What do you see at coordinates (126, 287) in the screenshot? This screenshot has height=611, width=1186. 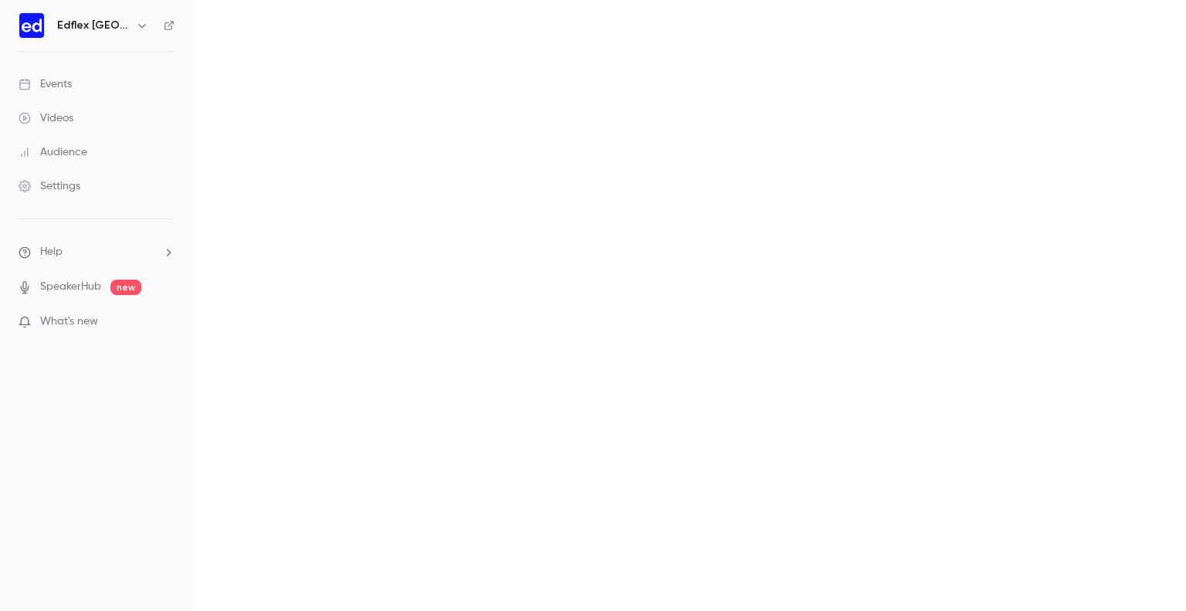 I see `span: new` at bounding box center [126, 287].